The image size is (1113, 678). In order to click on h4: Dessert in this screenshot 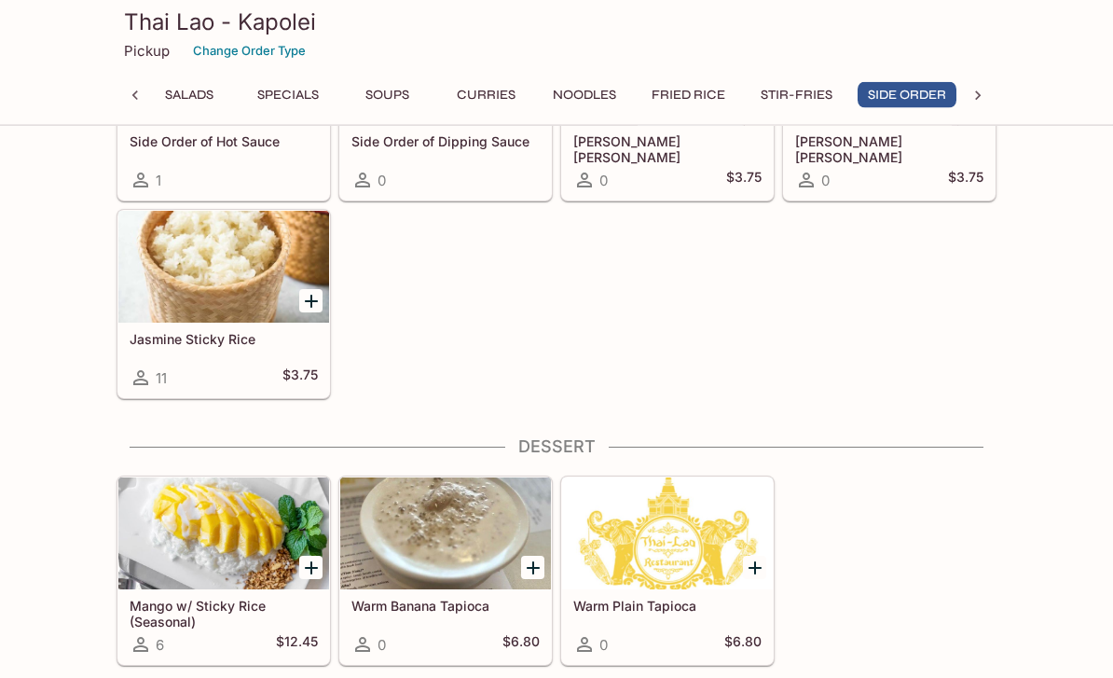, I will do `click(557, 447)`.